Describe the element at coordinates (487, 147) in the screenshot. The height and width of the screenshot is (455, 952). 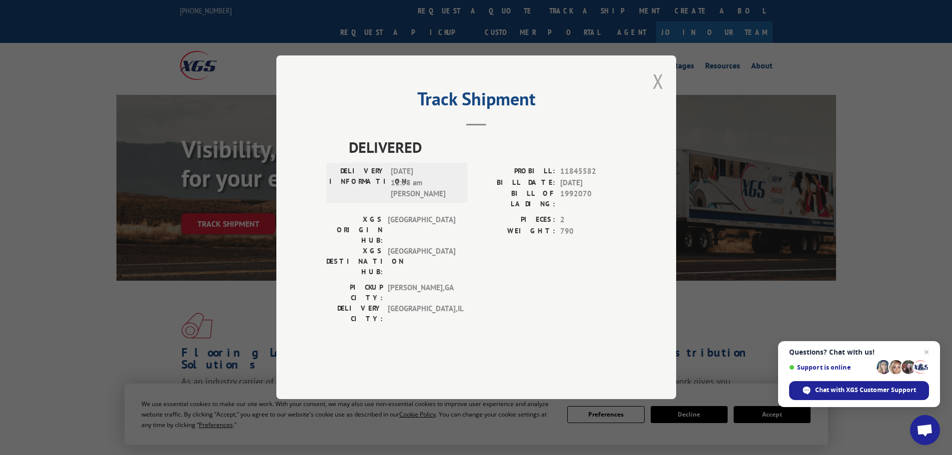
I see `span: DELIVERED` at that location.